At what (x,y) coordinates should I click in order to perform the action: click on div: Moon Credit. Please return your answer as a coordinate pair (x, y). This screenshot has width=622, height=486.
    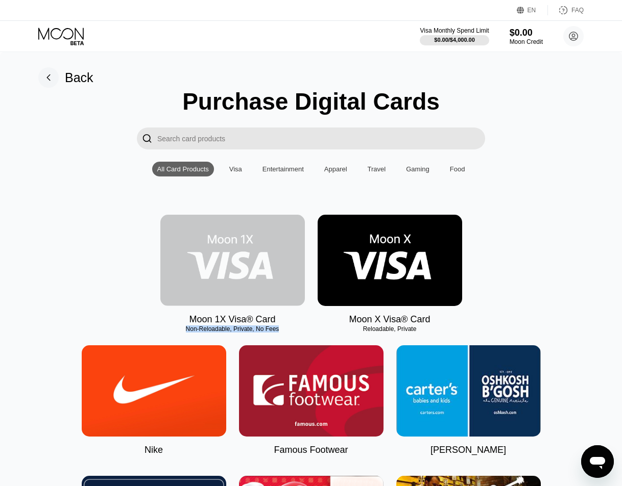
    Looking at the image, I should click on (526, 42).